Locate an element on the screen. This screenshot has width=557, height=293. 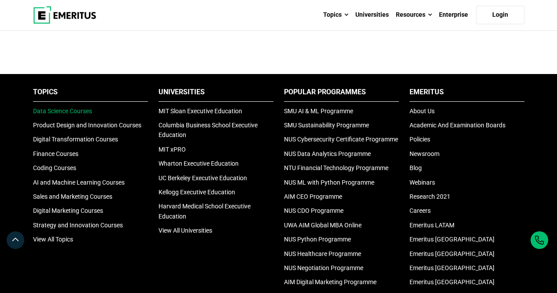
a: Data Science Courses is located at coordinates (62, 111).